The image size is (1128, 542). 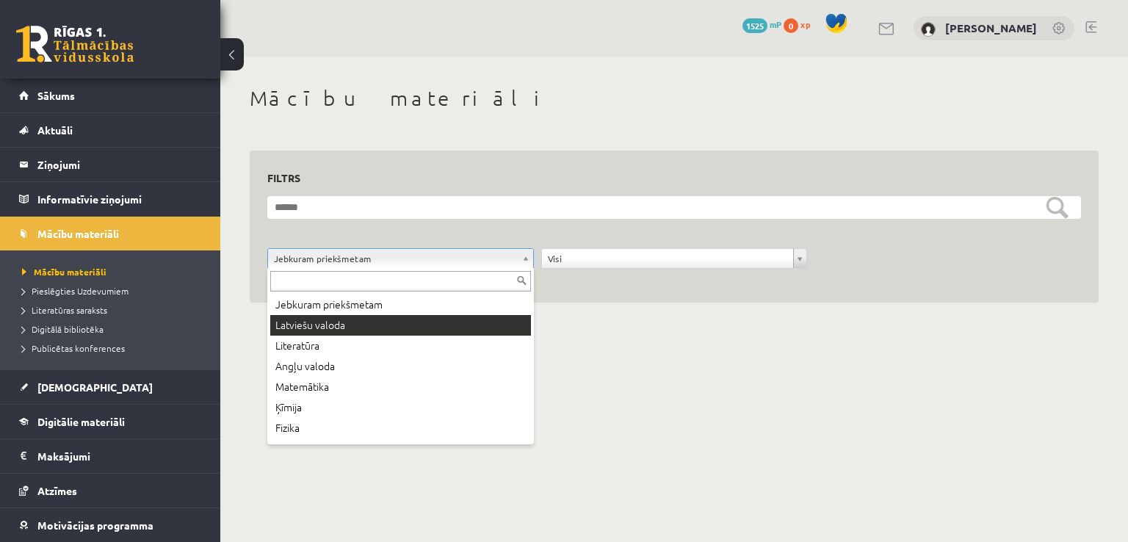 What do you see at coordinates (400, 407) in the screenshot?
I see `div: Ķīmija` at bounding box center [400, 407].